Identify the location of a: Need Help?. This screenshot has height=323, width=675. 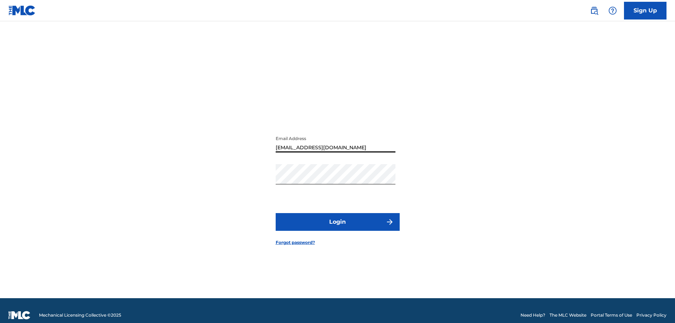
(533, 315).